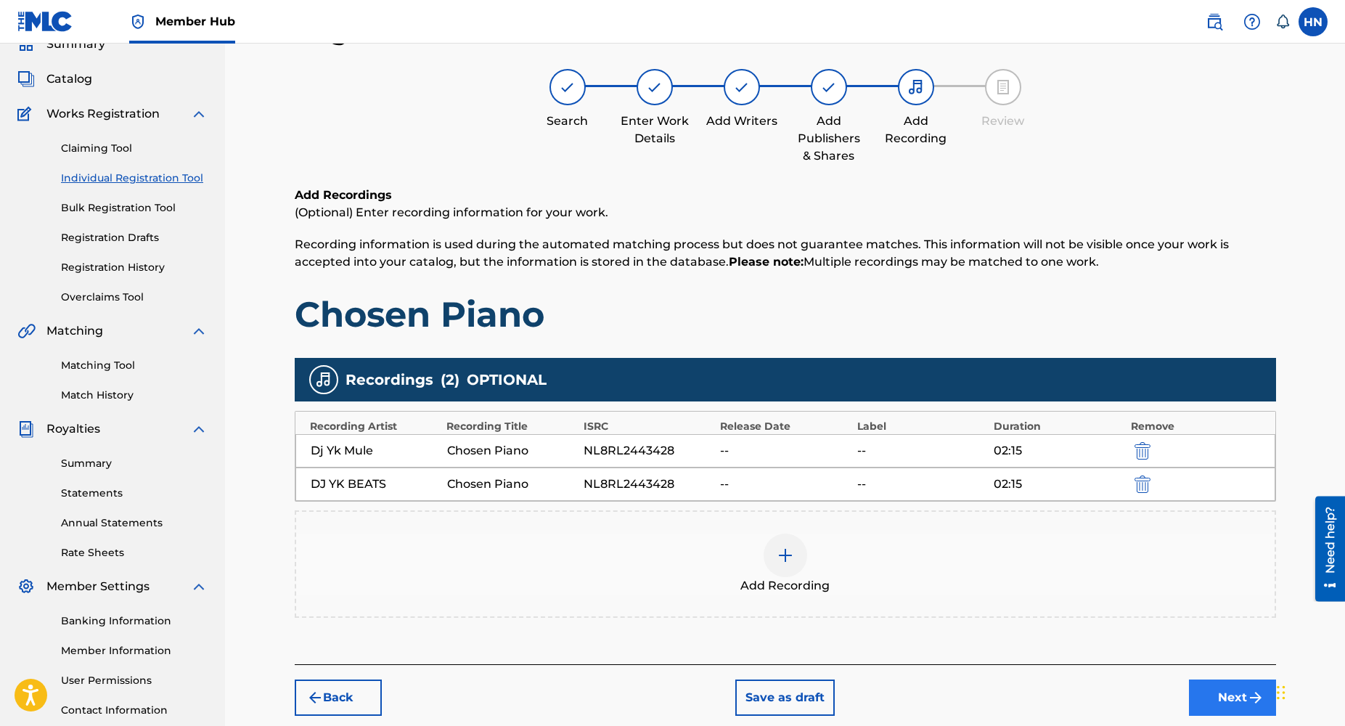 This screenshot has height=726, width=1345. Describe the element at coordinates (1282, 693) in the screenshot. I see `div: Drag` at that location.